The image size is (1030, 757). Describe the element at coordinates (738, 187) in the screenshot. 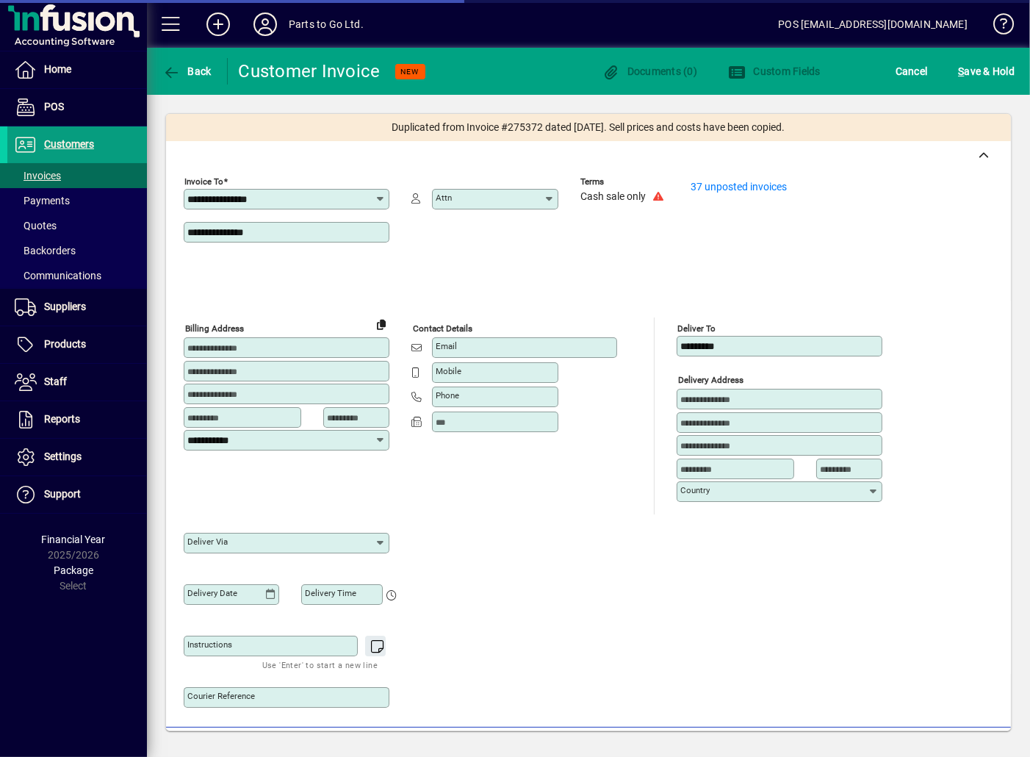

I see `a: 37 unposted invoices` at that location.